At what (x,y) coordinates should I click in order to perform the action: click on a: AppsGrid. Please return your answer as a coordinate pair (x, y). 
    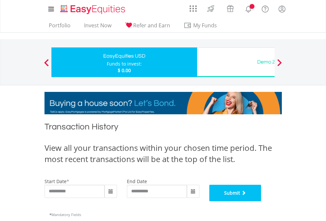
    Looking at the image, I should click on (193, 7).